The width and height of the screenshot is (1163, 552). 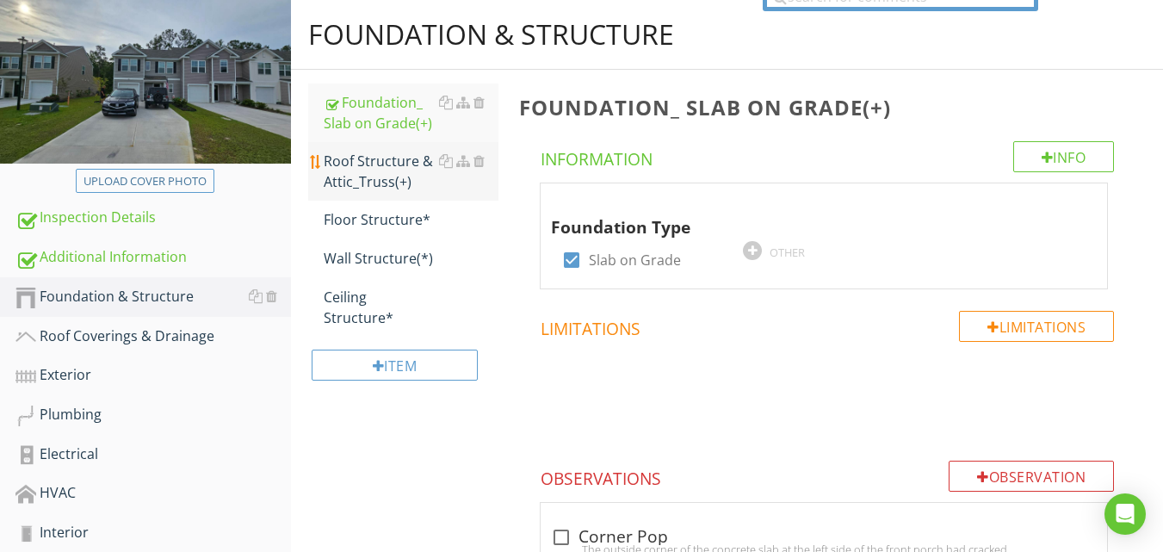 I want to click on div: Wall Structure(*), so click(x=410, y=258).